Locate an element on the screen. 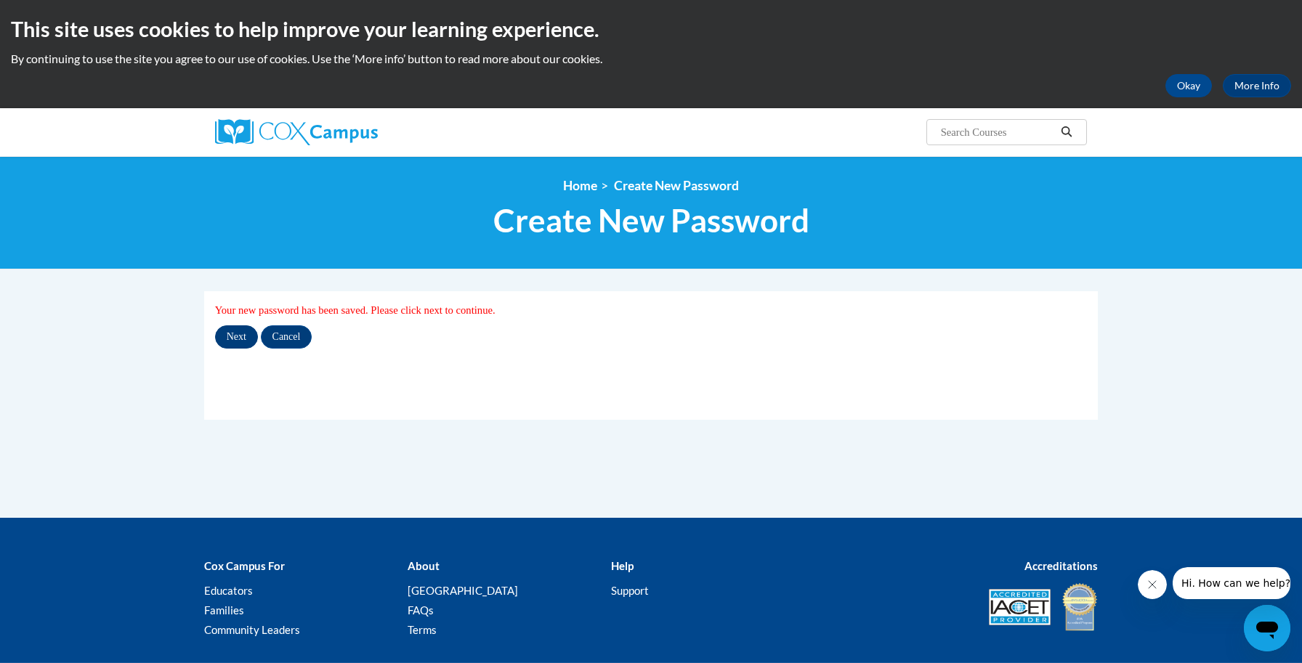 The image size is (1302, 663). a: Support is located at coordinates (630, 591).